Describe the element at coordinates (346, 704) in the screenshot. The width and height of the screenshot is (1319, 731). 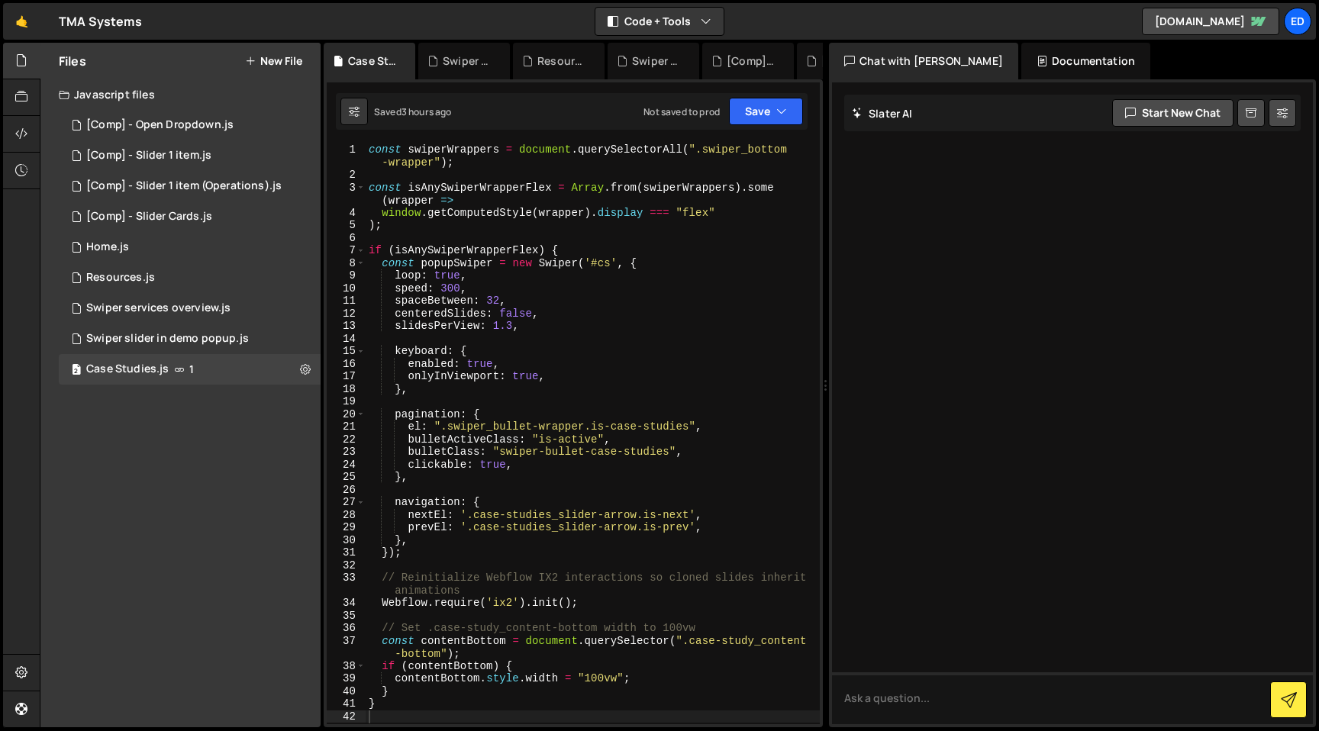
I see `div: 41` at that location.